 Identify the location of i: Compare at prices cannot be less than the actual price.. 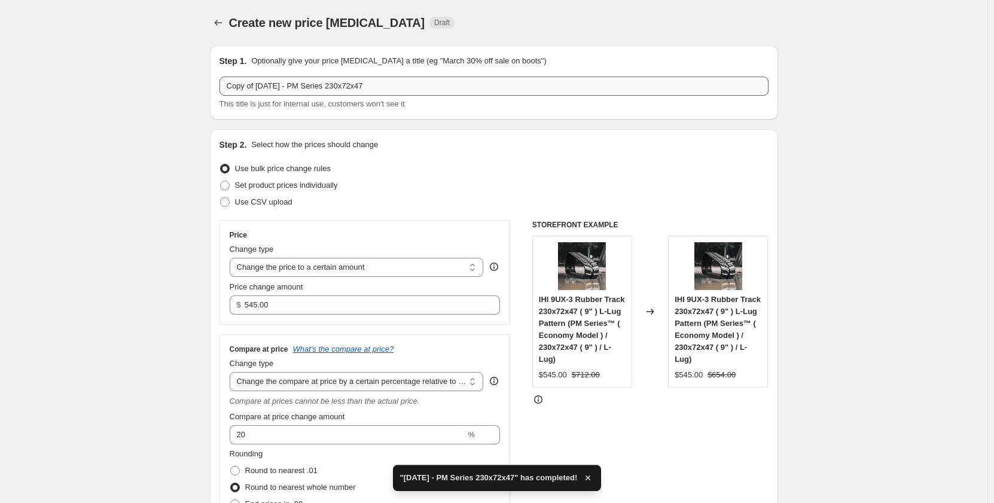
(325, 401).